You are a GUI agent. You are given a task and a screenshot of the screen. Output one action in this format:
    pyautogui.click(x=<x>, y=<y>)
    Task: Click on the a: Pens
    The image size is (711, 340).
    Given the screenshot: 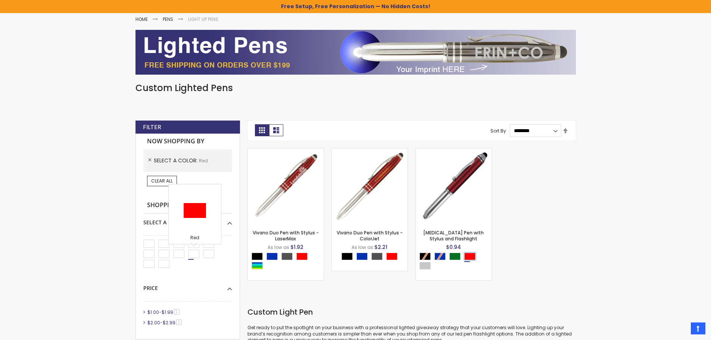 What is the action you would take?
    pyautogui.click(x=168, y=19)
    